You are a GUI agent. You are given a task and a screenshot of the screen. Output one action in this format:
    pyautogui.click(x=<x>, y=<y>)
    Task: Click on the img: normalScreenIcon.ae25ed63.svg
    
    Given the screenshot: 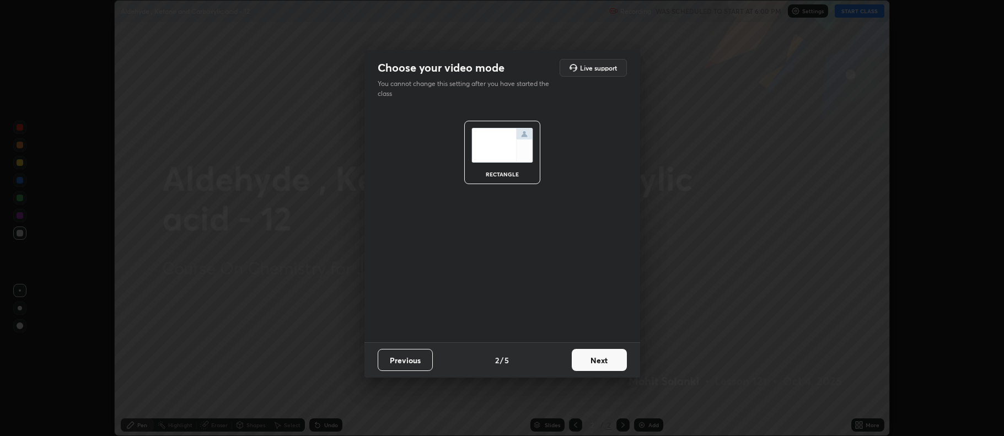 What is the action you would take?
    pyautogui.click(x=502, y=145)
    